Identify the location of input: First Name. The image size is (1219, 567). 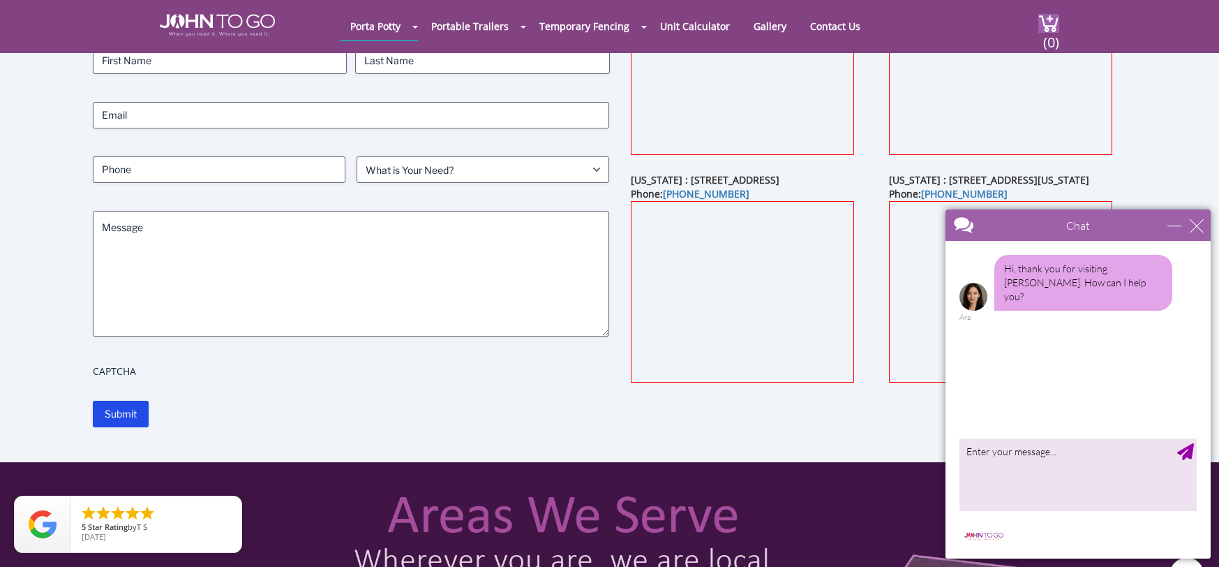
(220, 61).